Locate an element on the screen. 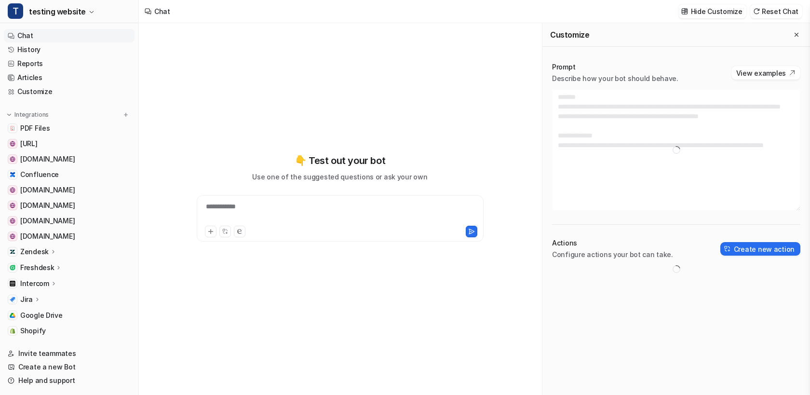 Image resolution: width=810 pixels, height=395 pixels. img: Intercom is located at coordinates (13, 283).